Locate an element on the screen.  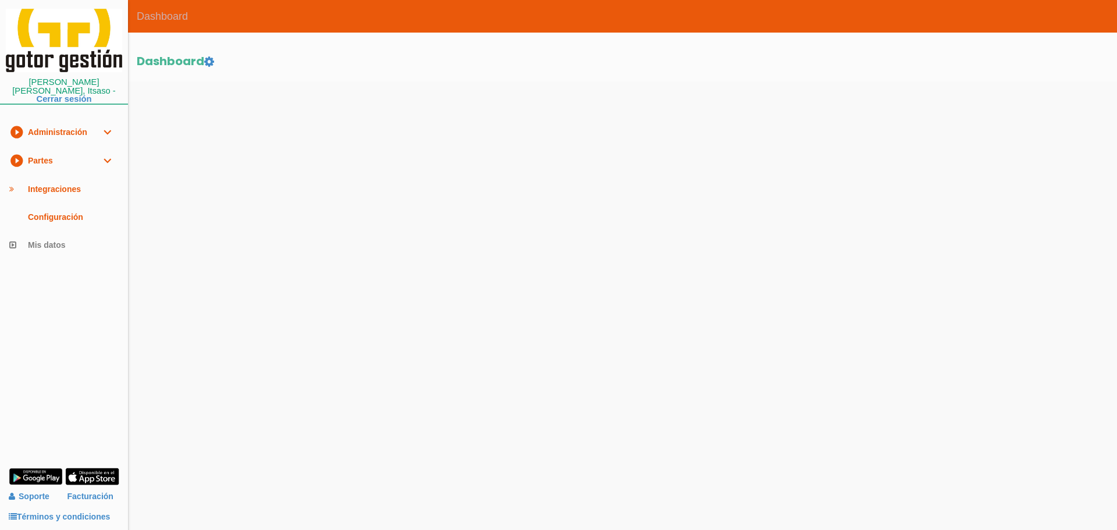
img: app-store.png is located at coordinates (92, 477).